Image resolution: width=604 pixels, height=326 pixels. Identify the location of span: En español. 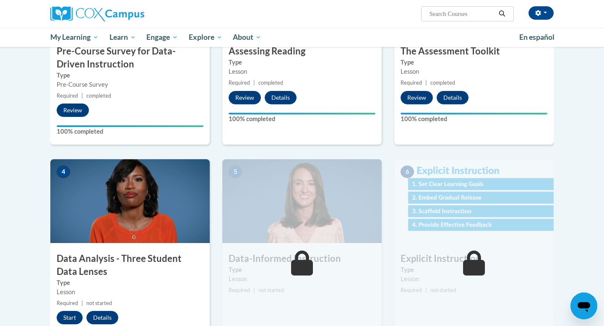
(537, 37).